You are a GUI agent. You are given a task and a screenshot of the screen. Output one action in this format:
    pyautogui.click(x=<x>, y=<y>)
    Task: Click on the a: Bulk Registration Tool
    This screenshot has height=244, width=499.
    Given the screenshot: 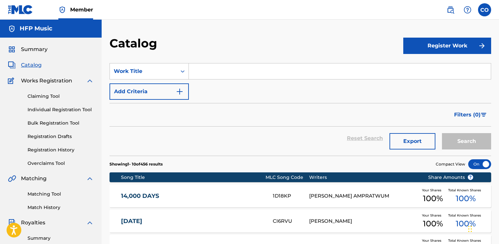 What is the action you would take?
    pyautogui.click(x=61, y=123)
    